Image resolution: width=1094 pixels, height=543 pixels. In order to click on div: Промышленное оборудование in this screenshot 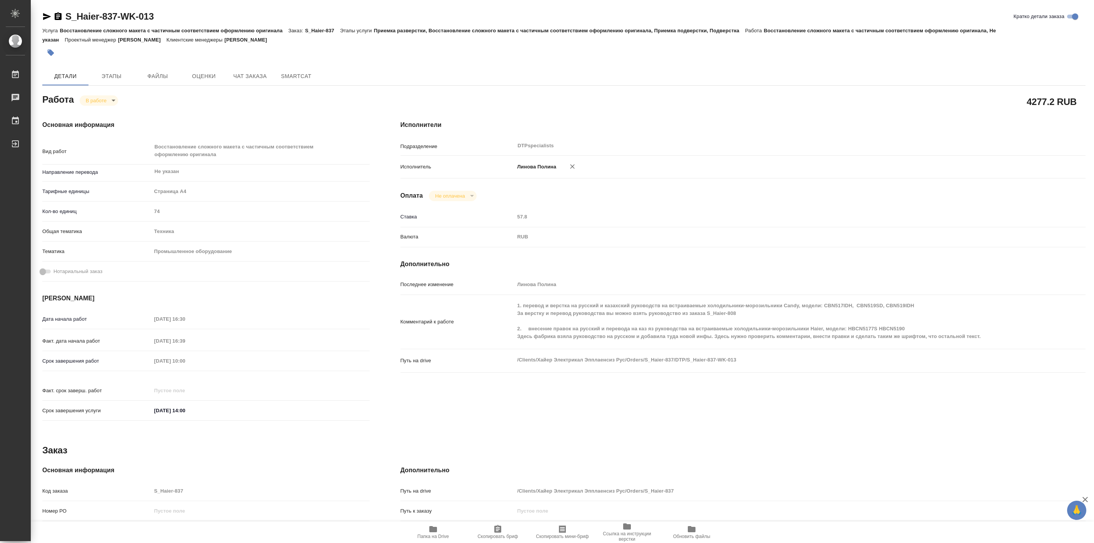, I will do `click(260, 251)`.